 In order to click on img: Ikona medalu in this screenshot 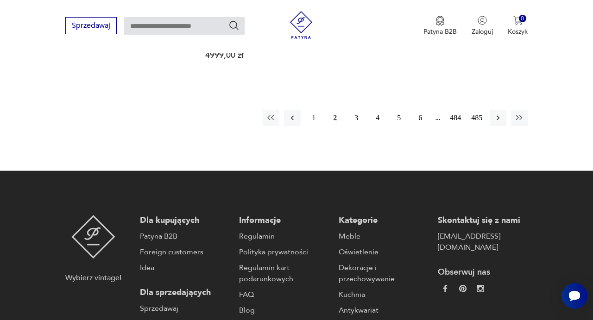, I will do `click(440, 21)`.